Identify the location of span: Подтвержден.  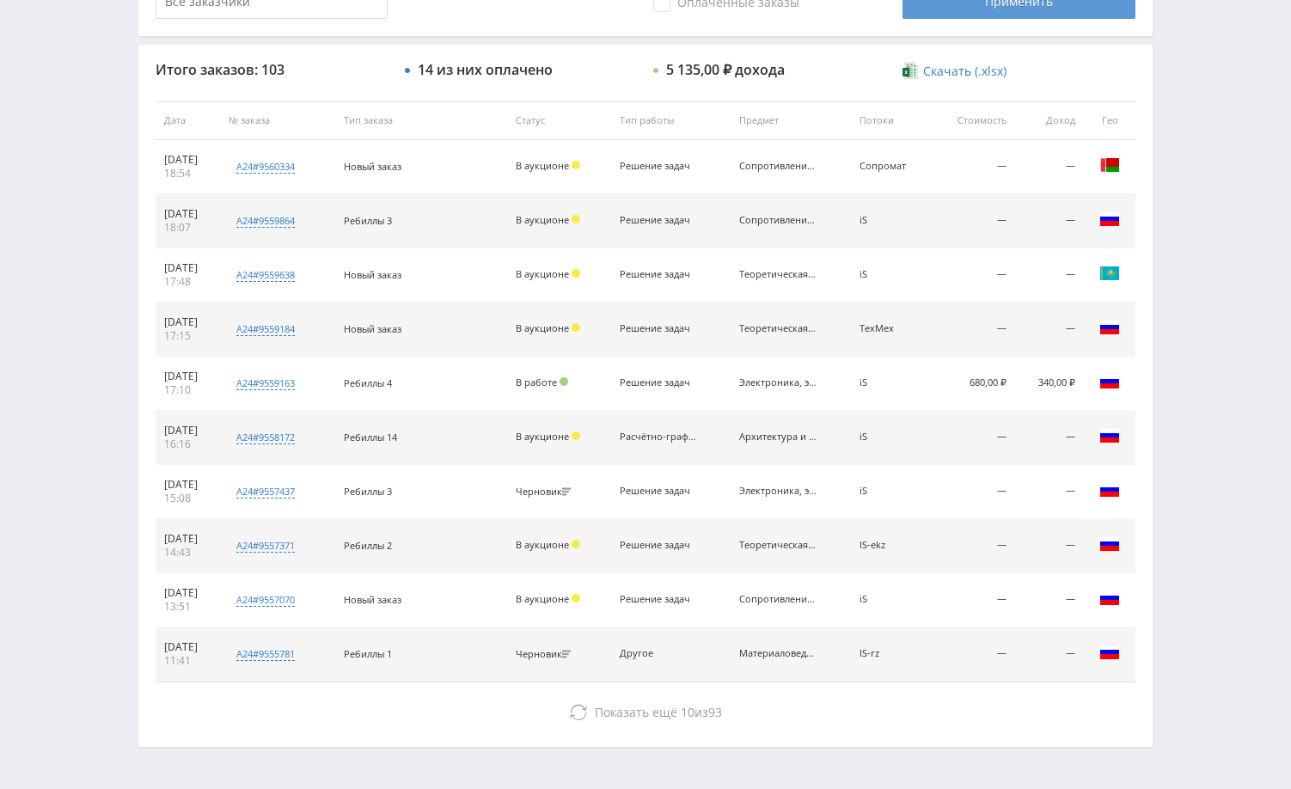
(564, 382).